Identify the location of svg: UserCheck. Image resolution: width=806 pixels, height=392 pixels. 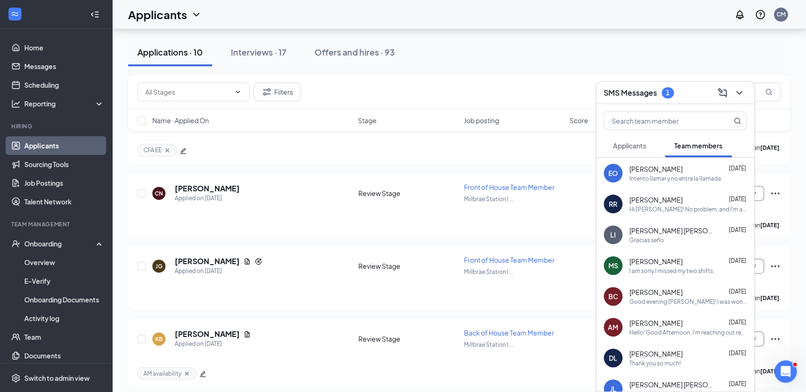
(16, 244).